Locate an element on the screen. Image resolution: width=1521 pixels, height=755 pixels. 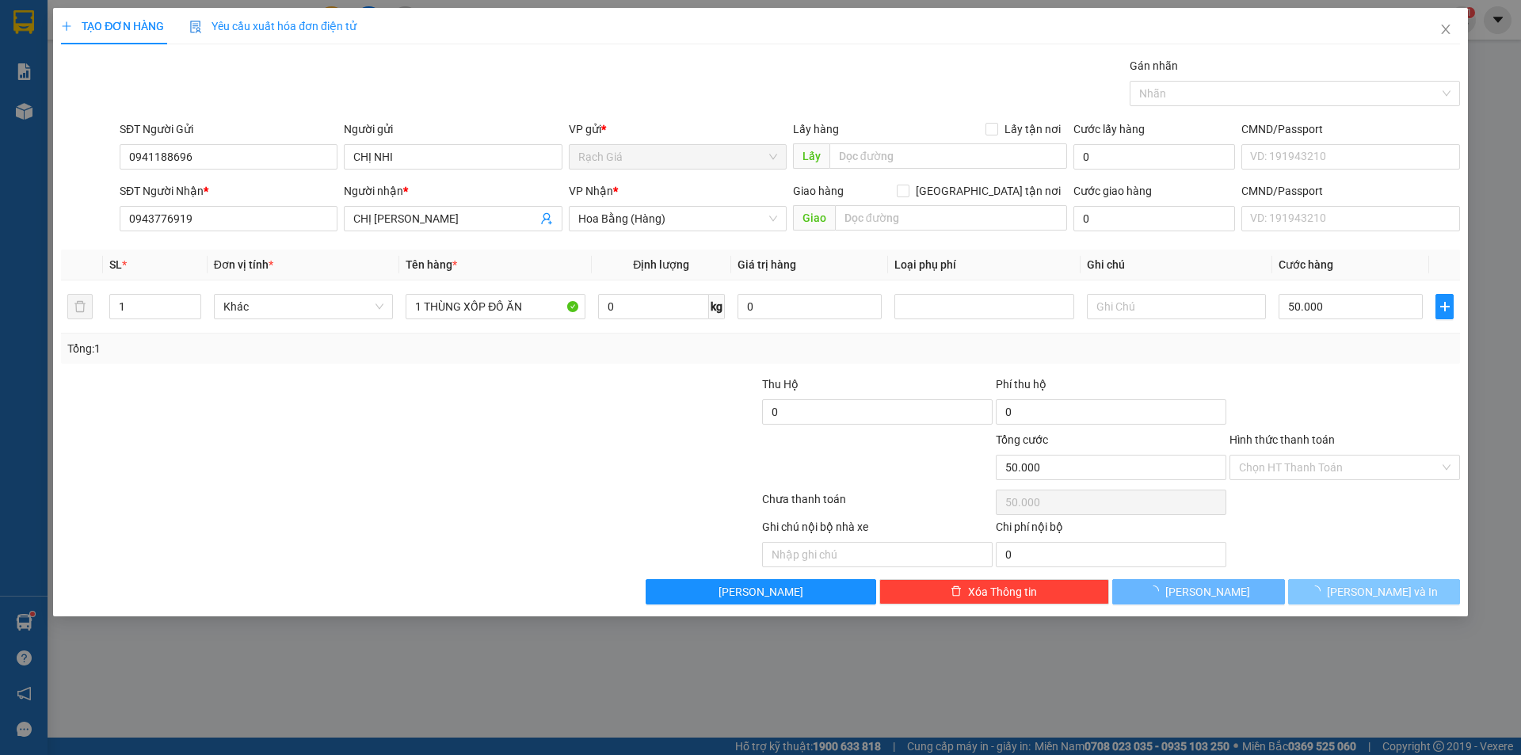
div: Ghi chú nội bộ nhà xe is located at coordinates (877, 530).